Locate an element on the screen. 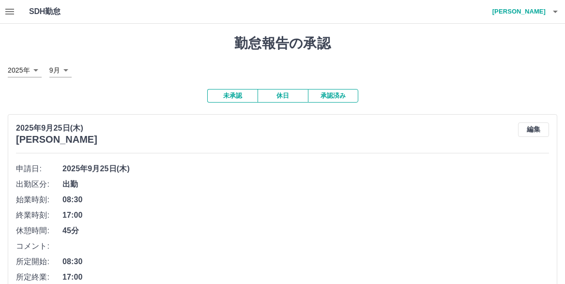  button: 未承認 is located at coordinates (232, 96).